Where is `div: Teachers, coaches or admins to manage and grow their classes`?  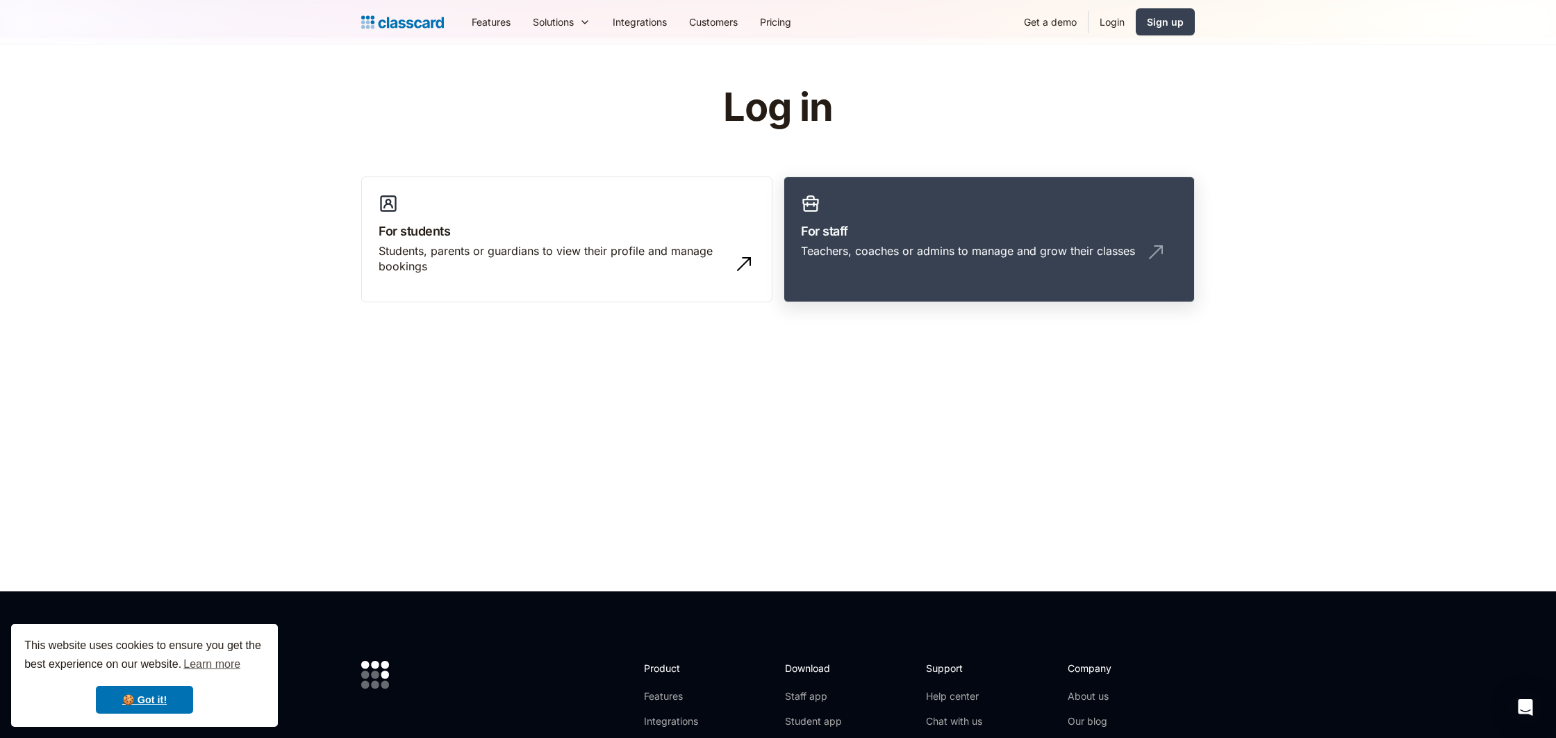
div: Teachers, coaches or admins to manage and grow their classes is located at coordinates (968, 251).